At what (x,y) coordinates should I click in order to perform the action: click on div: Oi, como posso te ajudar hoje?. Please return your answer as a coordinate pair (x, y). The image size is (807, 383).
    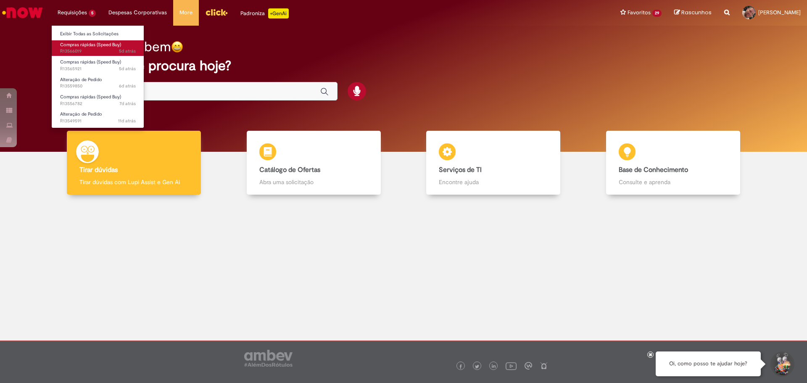
    Looking at the image, I should click on (708, 364).